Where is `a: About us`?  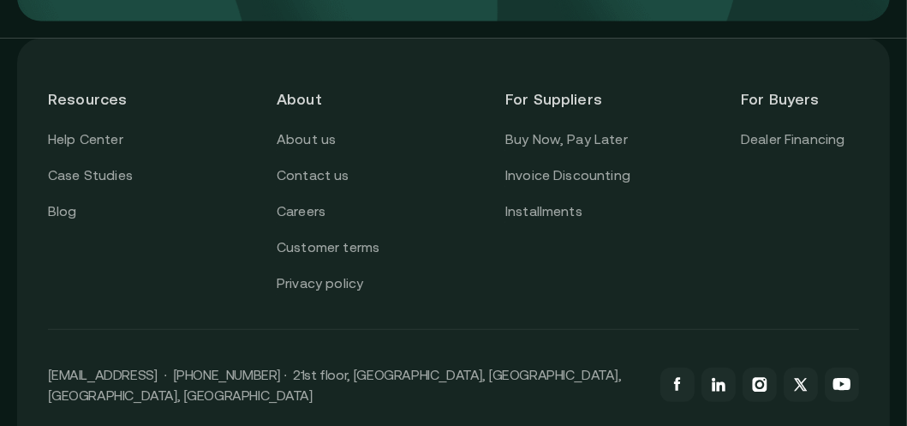 a: About us is located at coordinates (306, 140).